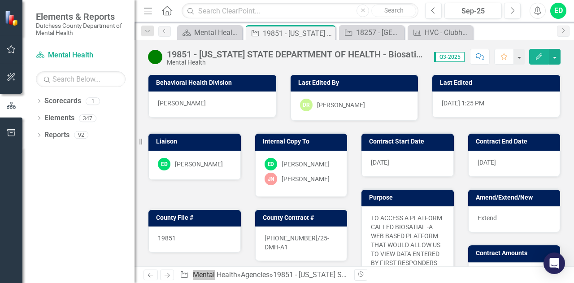 This screenshot has width=574, height=283. Describe the element at coordinates (409, 197) in the screenshot. I see `h3: Purpose` at that location.